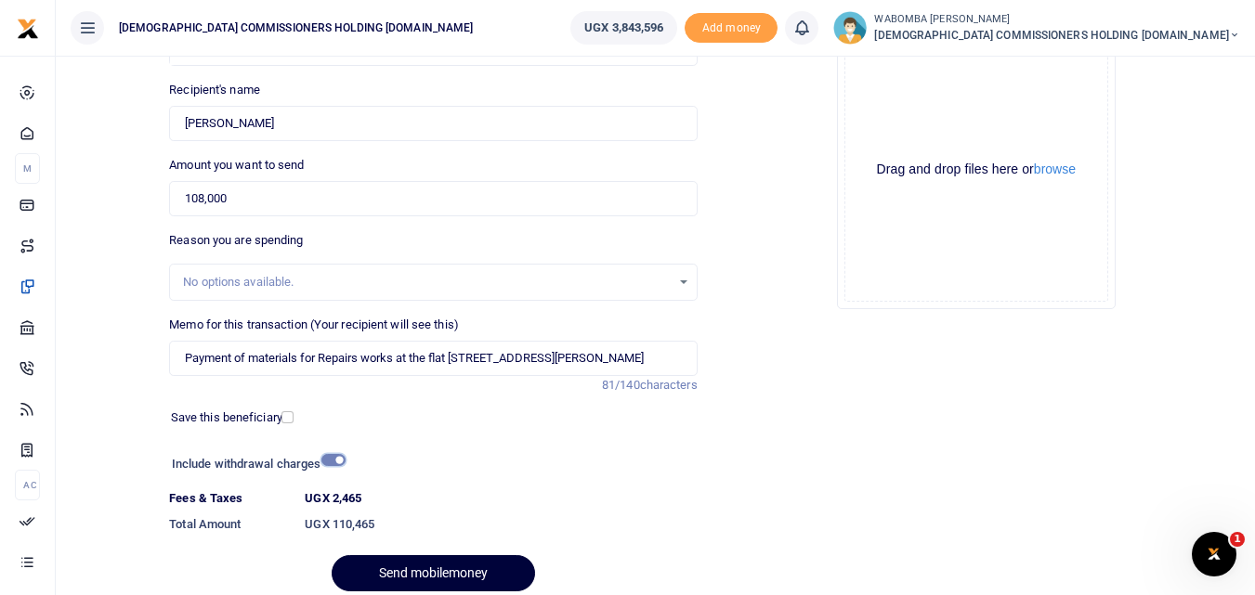  What do you see at coordinates (623, 28) in the screenshot?
I see `span: UGX 3,843,596` at bounding box center [623, 28].